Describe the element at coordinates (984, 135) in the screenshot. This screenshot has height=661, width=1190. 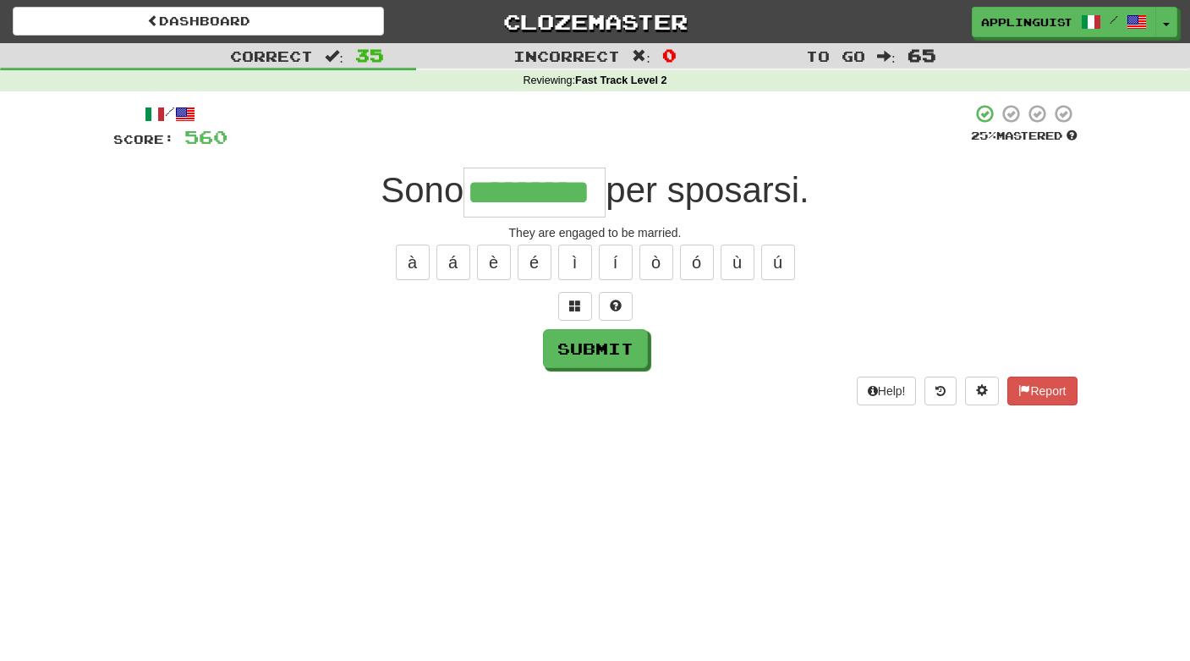
I see `span: 25 %` at that location.